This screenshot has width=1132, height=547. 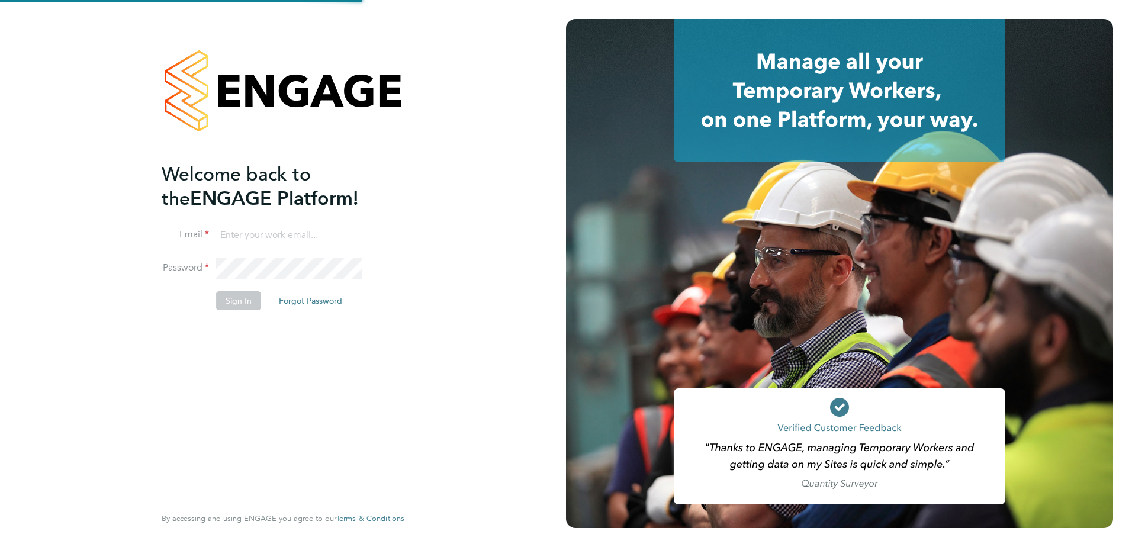 I want to click on h2: ENGAGE Platform!, so click(x=277, y=186).